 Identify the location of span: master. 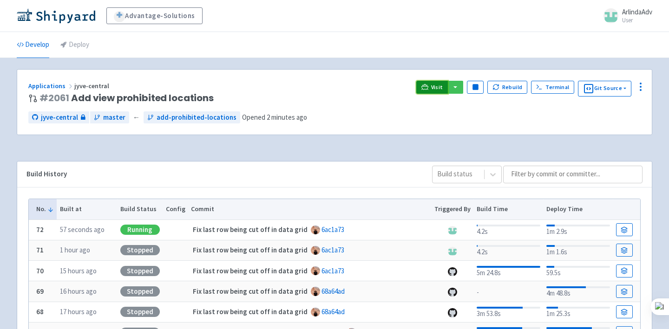
(114, 118).